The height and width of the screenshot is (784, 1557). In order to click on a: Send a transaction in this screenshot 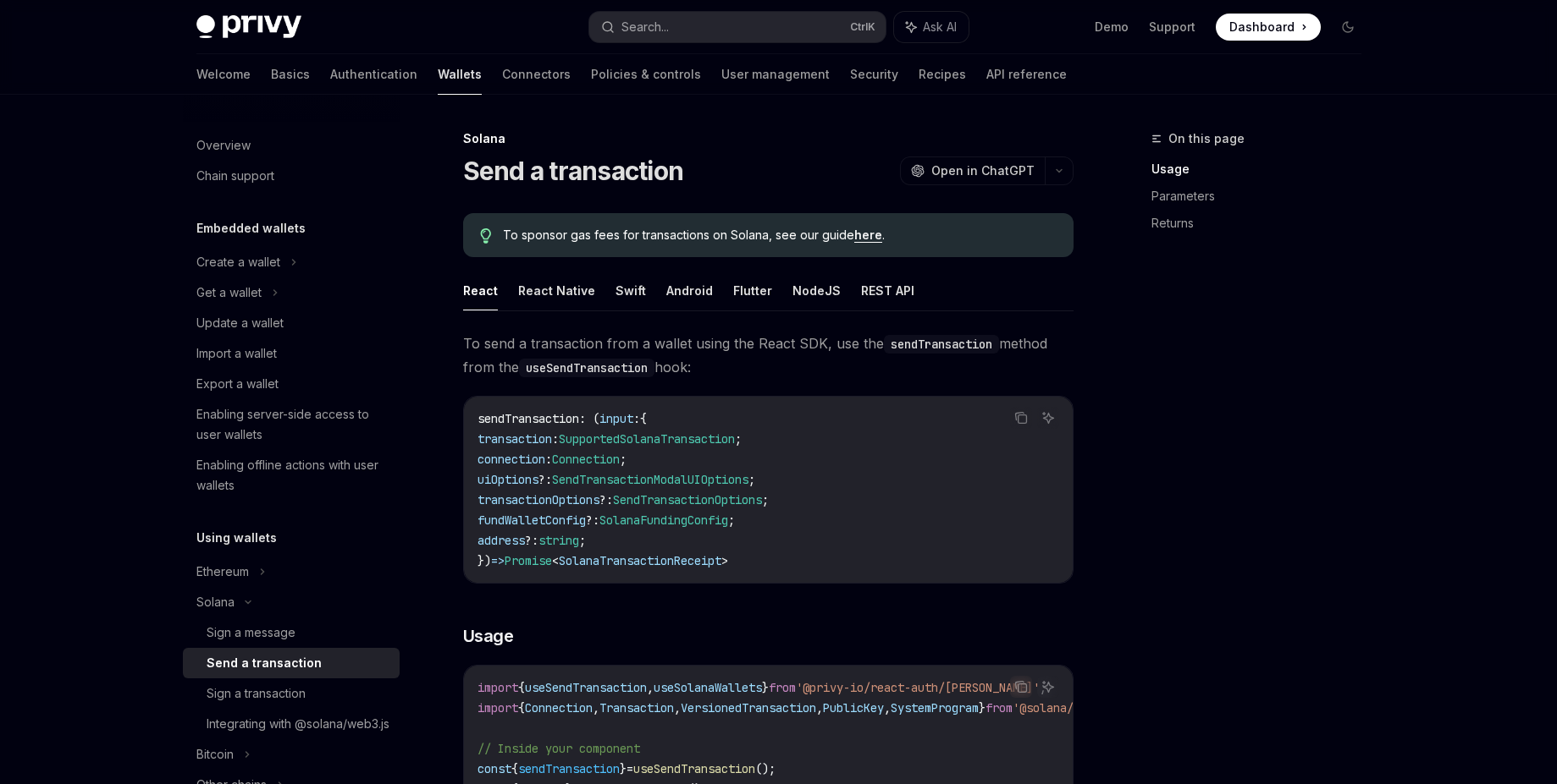, I will do `click(292, 664)`.